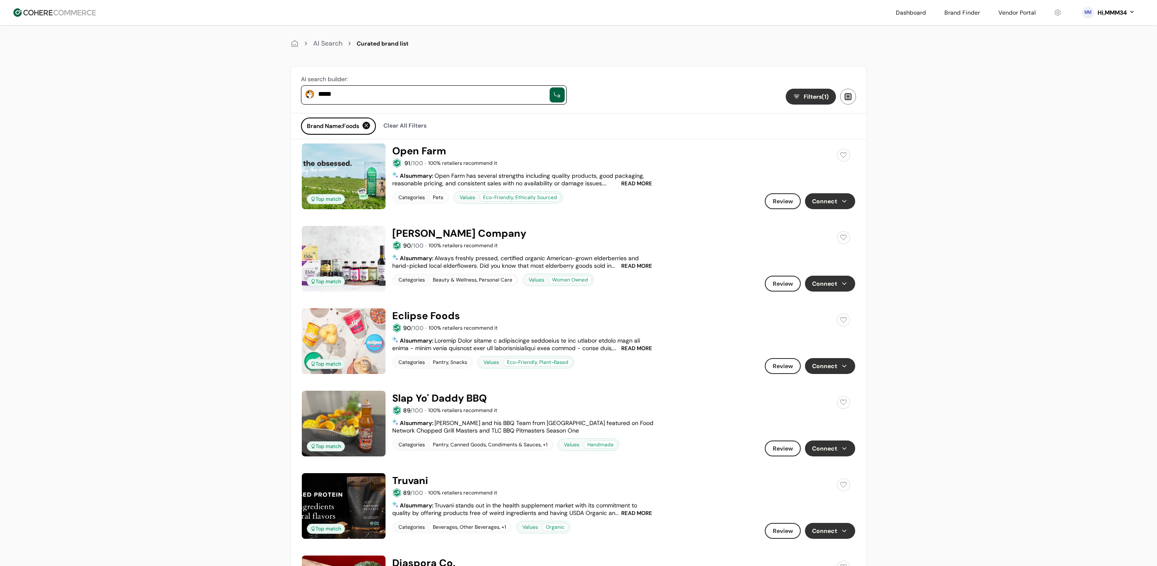 The width and height of the screenshot is (1157, 566). What do you see at coordinates (522, 187) in the screenshot?
I see `span: Open Farm has several strengths including quality products, good packaging, reasonable pricing, a...` at bounding box center [522, 187].